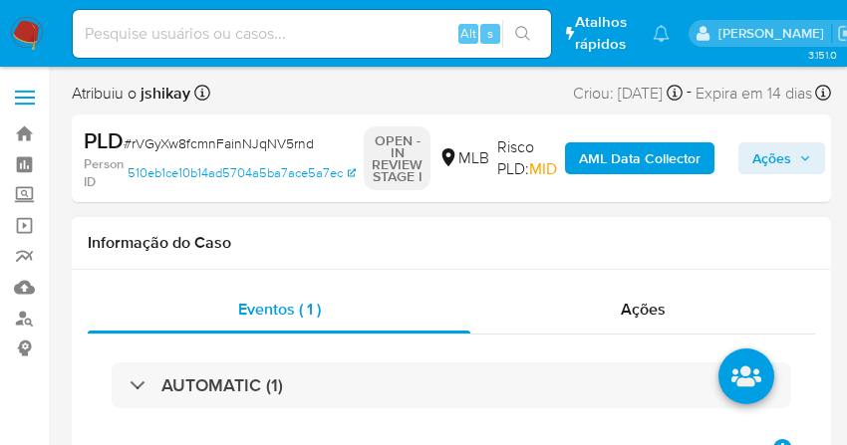  Describe the element at coordinates (604, 33) in the screenshot. I see `span: Atalhos rápidos` at that location.